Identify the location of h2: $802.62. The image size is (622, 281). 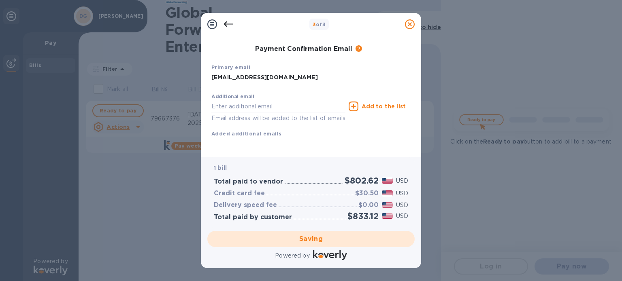
(361, 181).